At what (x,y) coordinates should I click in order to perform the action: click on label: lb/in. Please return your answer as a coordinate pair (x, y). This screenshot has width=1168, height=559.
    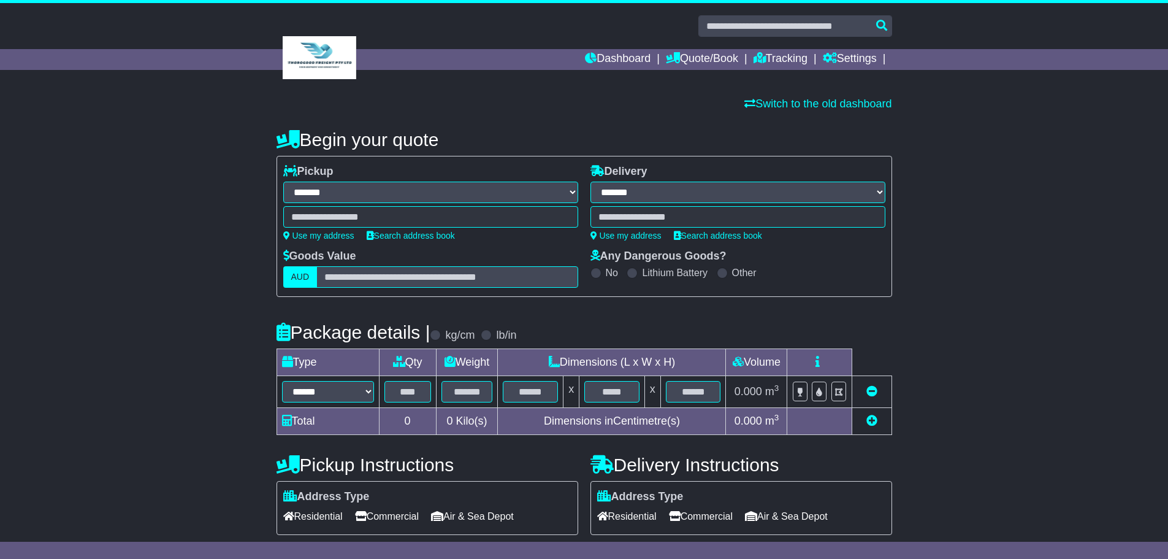
    Looking at the image, I should click on (506, 336).